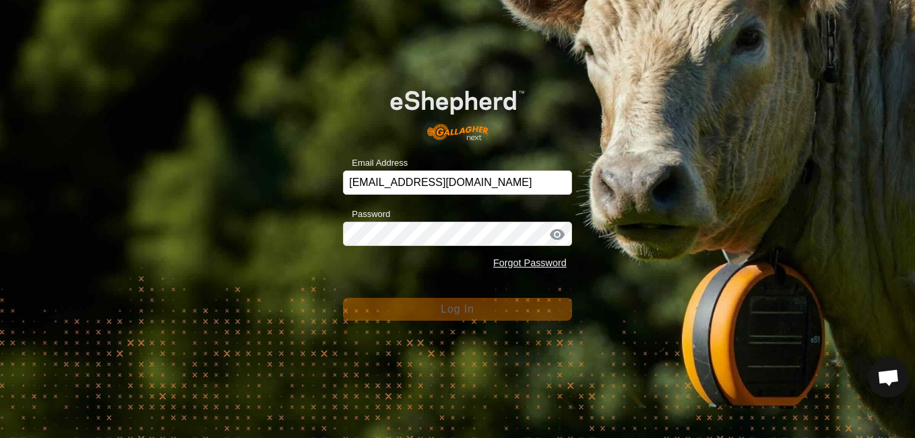 Image resolution: width=915 pixels, height=438 pixels. I want to click on img: E-shepherd Logo, so click(458, 111).